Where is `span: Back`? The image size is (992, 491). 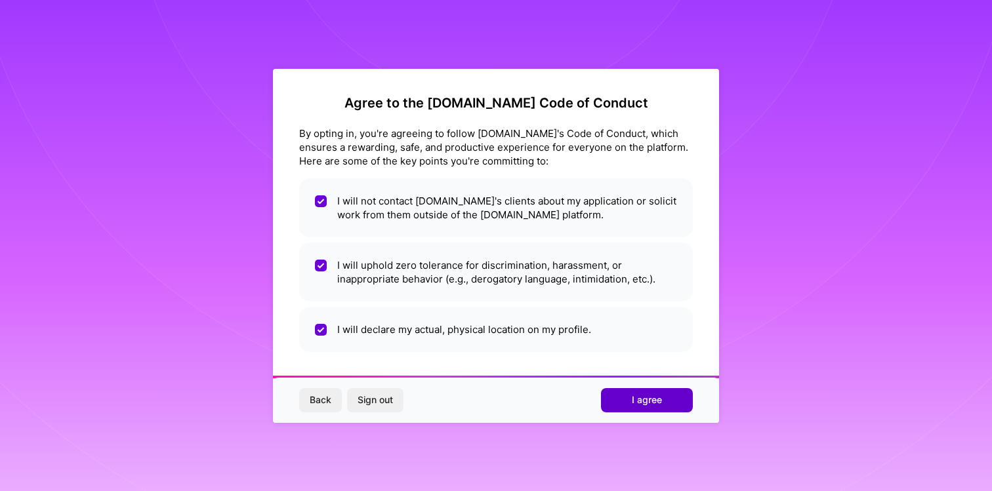
span: Back is located at coordinates (320, 400).